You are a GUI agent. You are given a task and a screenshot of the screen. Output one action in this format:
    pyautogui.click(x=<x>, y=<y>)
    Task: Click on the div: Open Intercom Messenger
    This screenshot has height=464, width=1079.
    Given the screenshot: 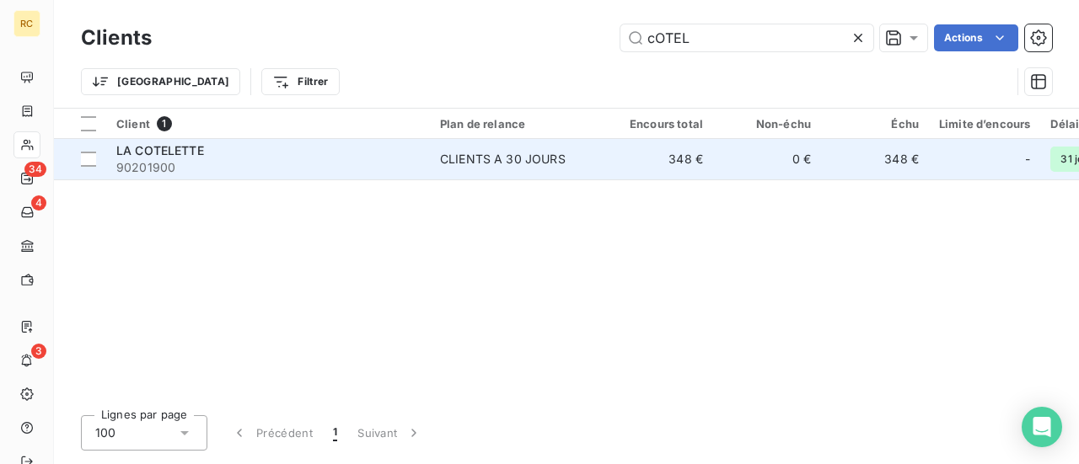 What is the action you would take?
    pyautogui.click(x=1042, y=427)
    